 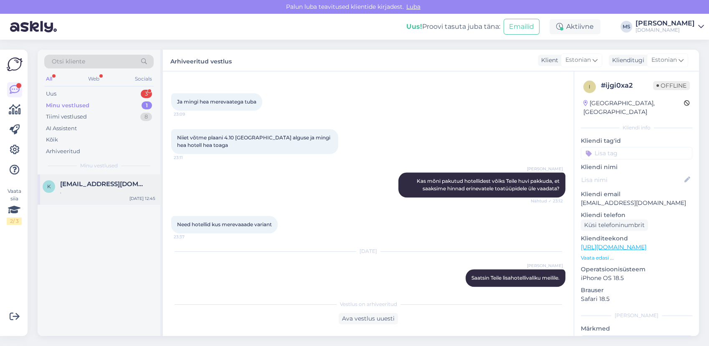 I want to click on p: Kliendi tag'id, so click(x=636, y=141).